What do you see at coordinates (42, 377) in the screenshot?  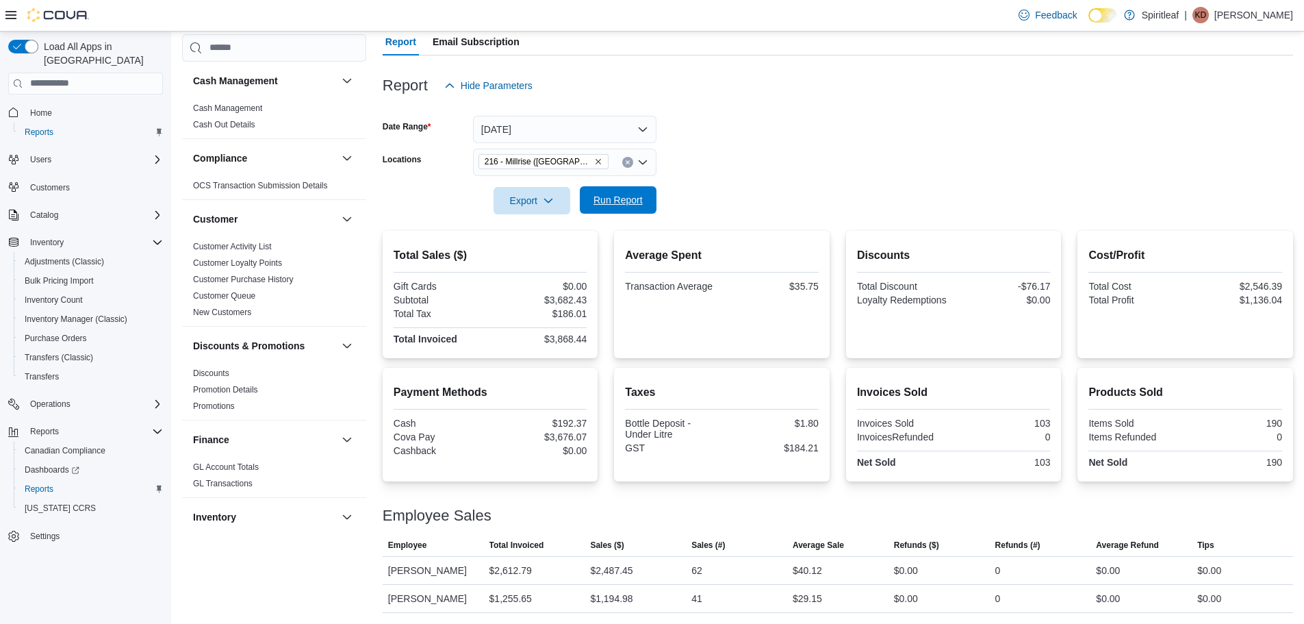 I see `a: Transfers` at bounding box center [42, 377].